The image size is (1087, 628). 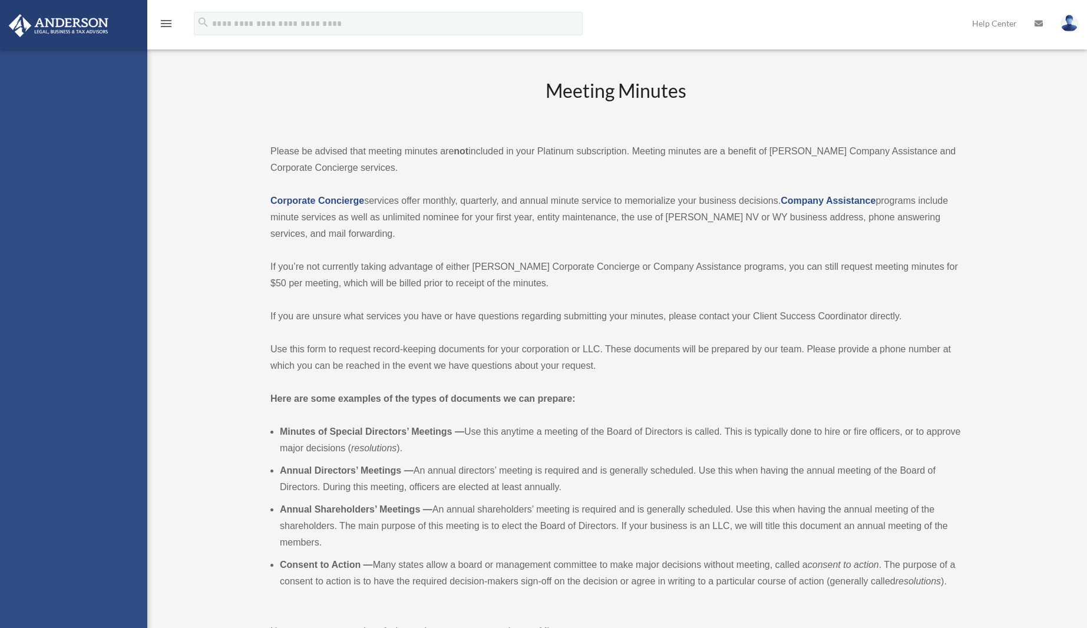 What do you see at coordinates (620, 440) in the screenshot?
I see `li: Use this anytime a meeting of the Board of Directors is called. This is typically done to hire or...` at bounding box center [620, 440].